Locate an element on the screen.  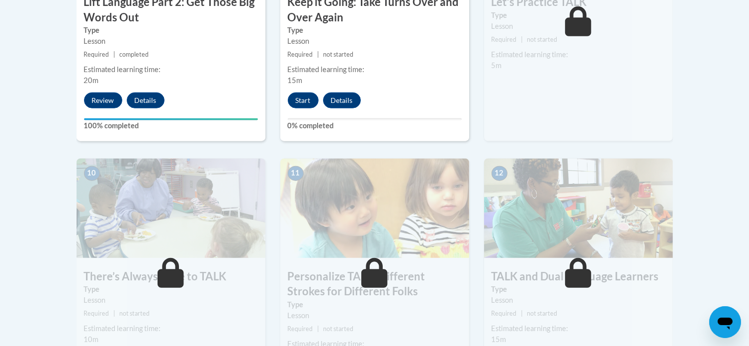
span: 11 is located at coordinates (296, 173).